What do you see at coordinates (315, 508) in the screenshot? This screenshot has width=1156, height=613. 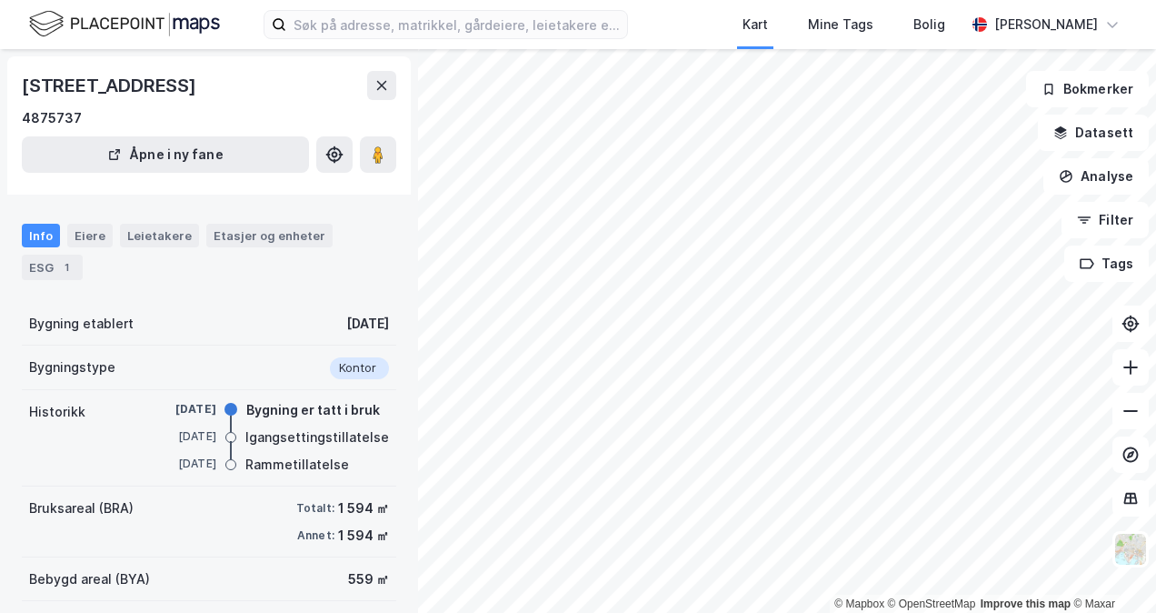 I see `div: Totalt:` at bounding box center [315, 508].